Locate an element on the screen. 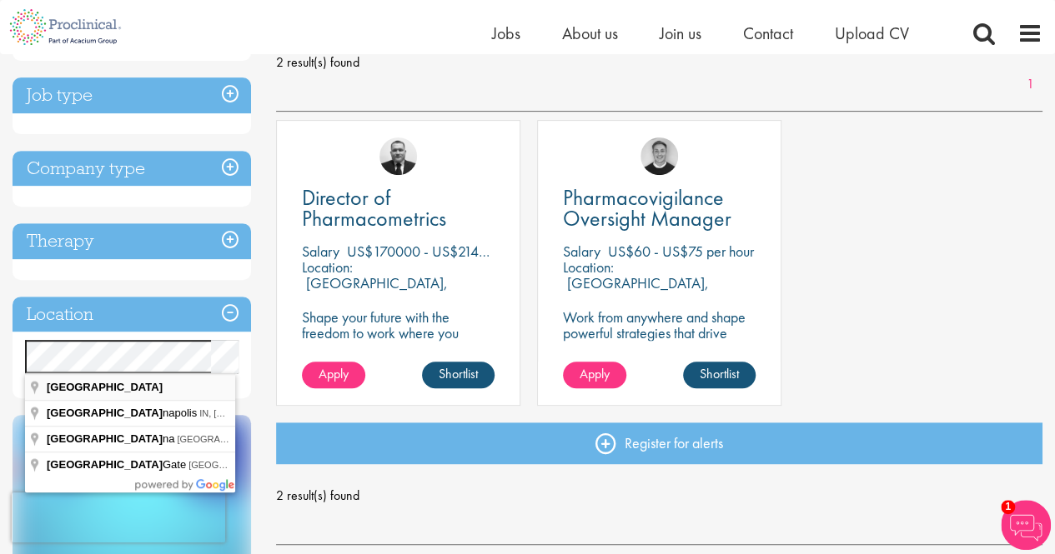 This screenshot has width=1055, height=554. a: Jobs is located at coordinates (506, 33).